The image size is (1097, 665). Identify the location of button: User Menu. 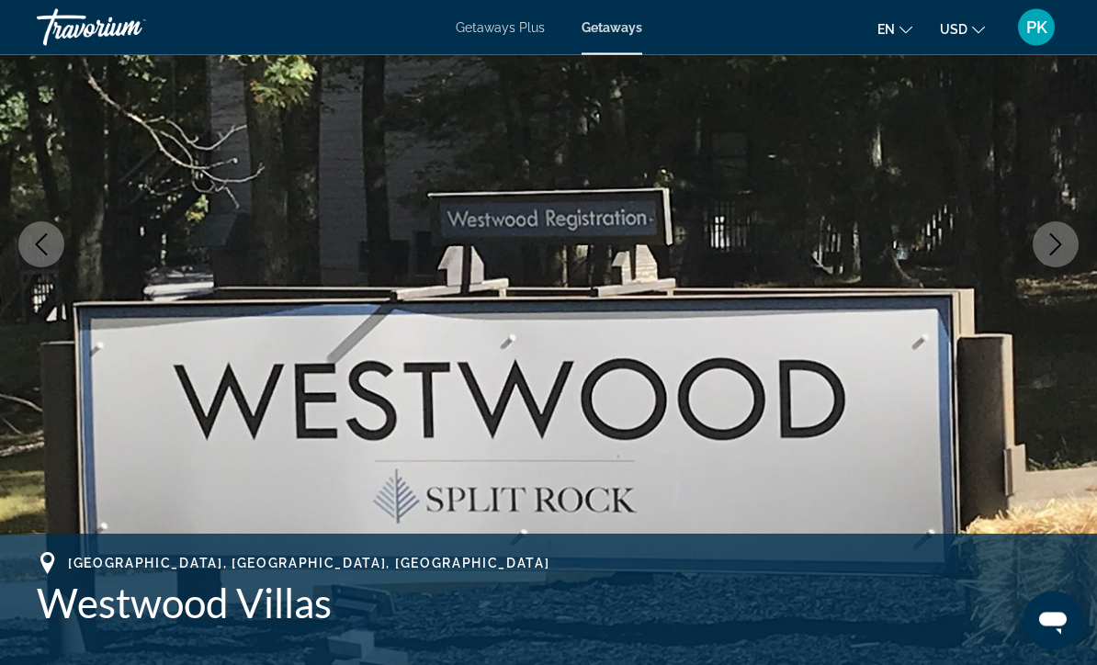
(1037, 28).